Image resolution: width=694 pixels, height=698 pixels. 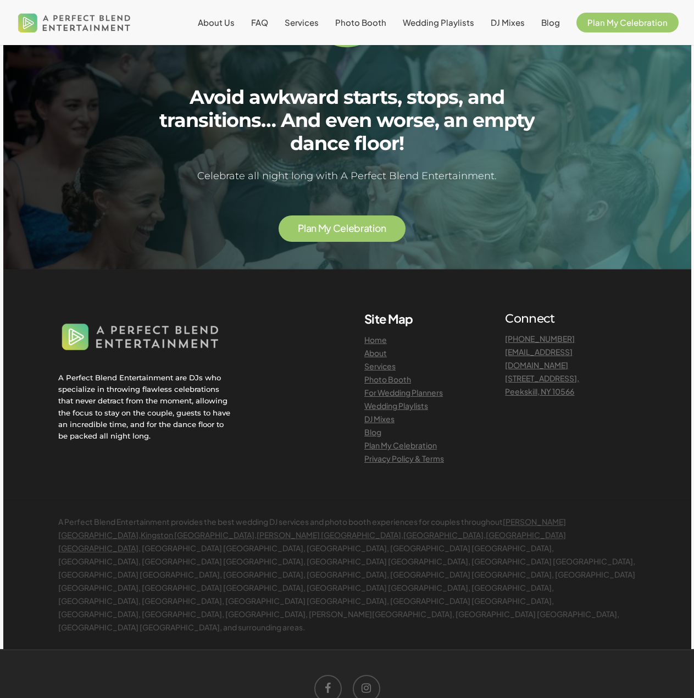 What do you see at coordinates (435, 97) in the screenshot?
I see `span: stops,` at bounding box center [435, 97].